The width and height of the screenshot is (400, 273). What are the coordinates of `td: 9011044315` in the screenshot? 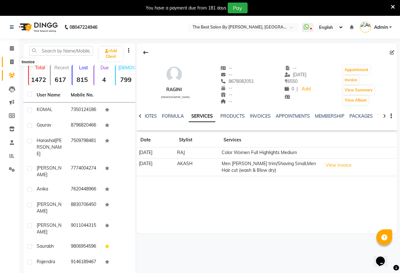 It's located at (84, 229).